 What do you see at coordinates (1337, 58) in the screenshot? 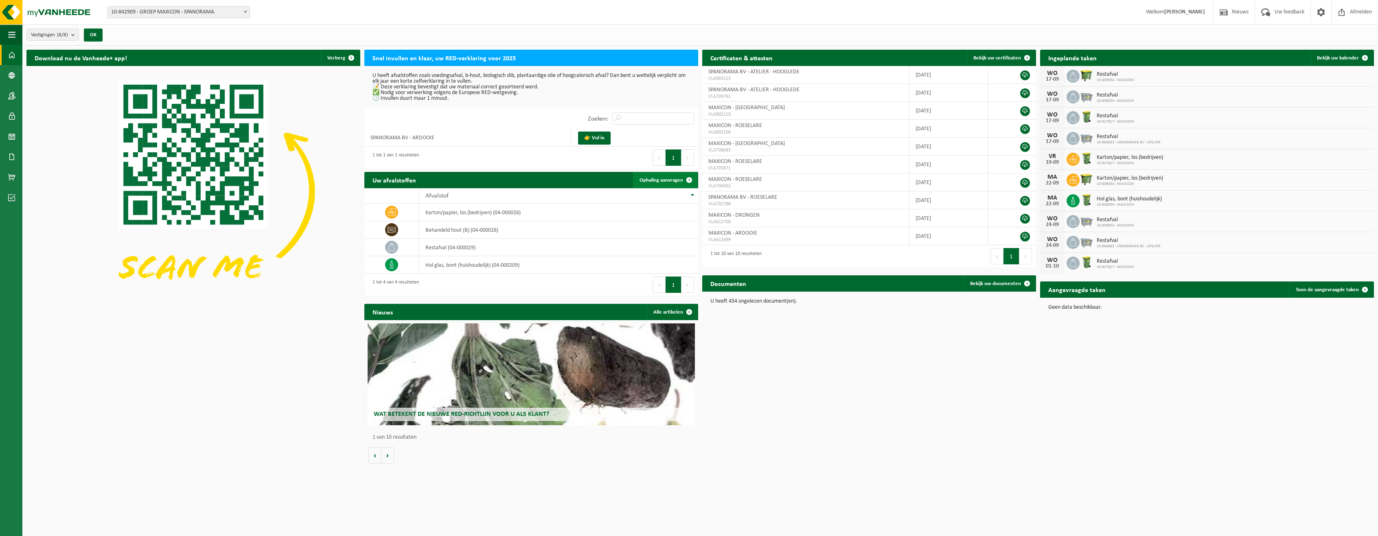
I see `span: Bekijk uw kalender` at bounding box center [1337, 58].